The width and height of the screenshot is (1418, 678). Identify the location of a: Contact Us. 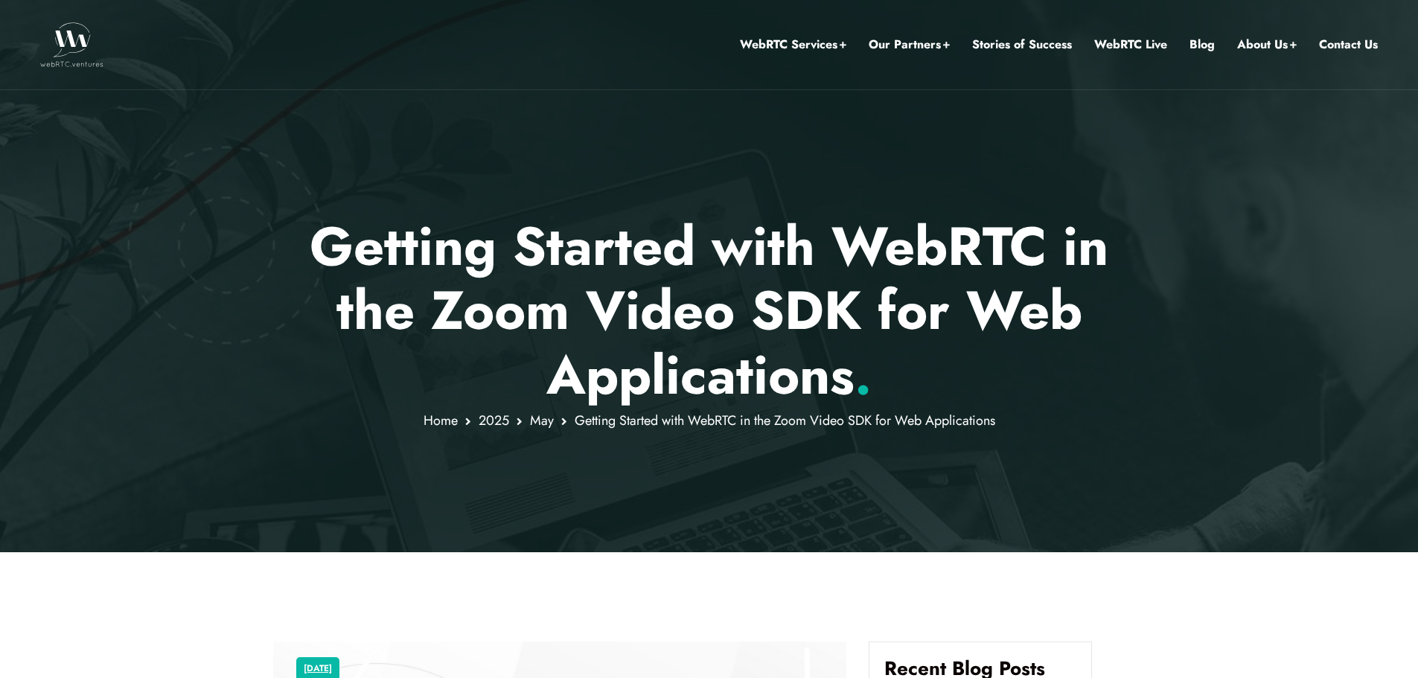
(1348, 45).